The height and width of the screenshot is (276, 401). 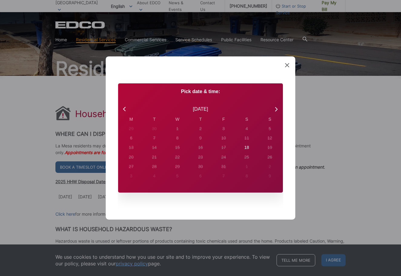 What do you see at coordinates (224, 119) in the screenshot?
I see `div: F` at bounding box center [224, 119].